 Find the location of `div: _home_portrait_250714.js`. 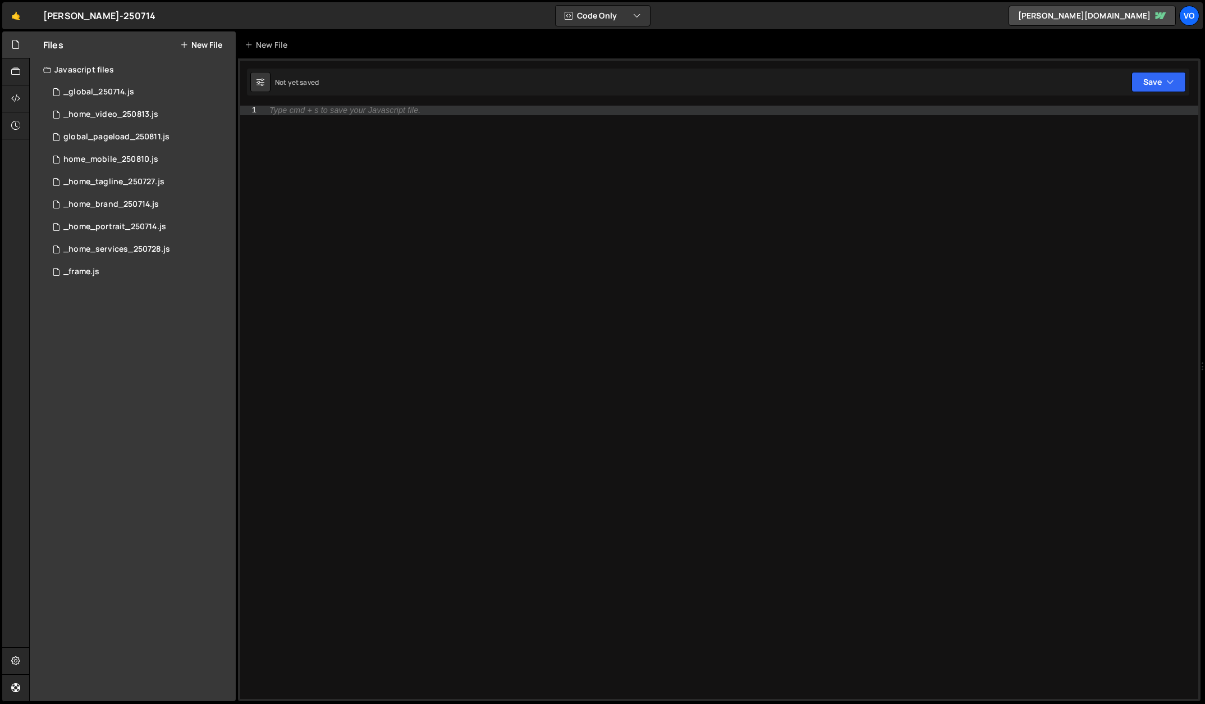

div: _home_portrait_250714.js is located at coordinates (115, 227).